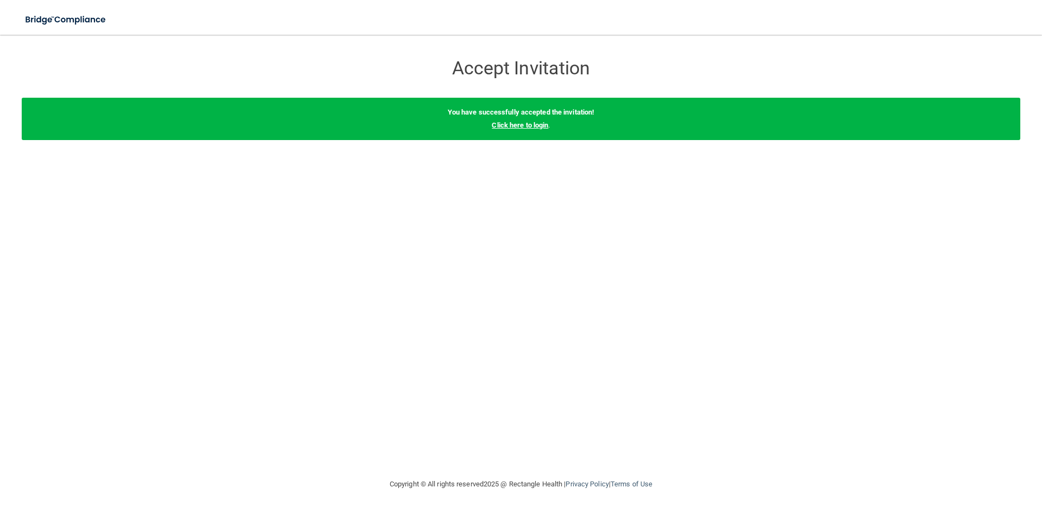 The height and width of the screenshot is (513, 1042). Describe the element at coordinates (521, 68) in the screenshot. I see `h3: Accept Invitation` at that location.